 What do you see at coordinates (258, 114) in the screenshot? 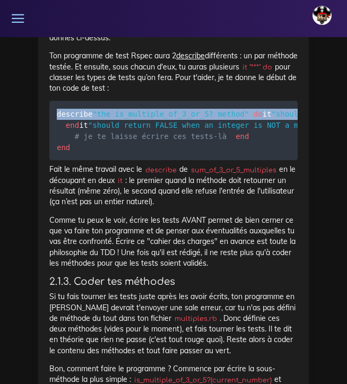
I see `span: do` at bounding box center [258, 114].